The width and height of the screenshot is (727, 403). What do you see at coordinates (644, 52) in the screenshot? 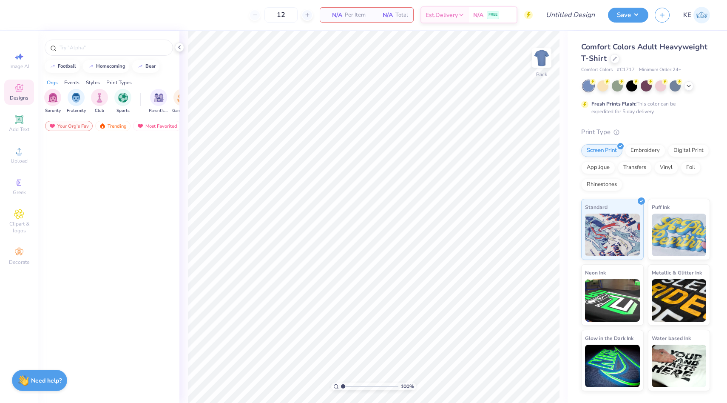
I see `span: Comfort Colors Adult Heavyweight T-Shirt` at bounding box center [644, 52].